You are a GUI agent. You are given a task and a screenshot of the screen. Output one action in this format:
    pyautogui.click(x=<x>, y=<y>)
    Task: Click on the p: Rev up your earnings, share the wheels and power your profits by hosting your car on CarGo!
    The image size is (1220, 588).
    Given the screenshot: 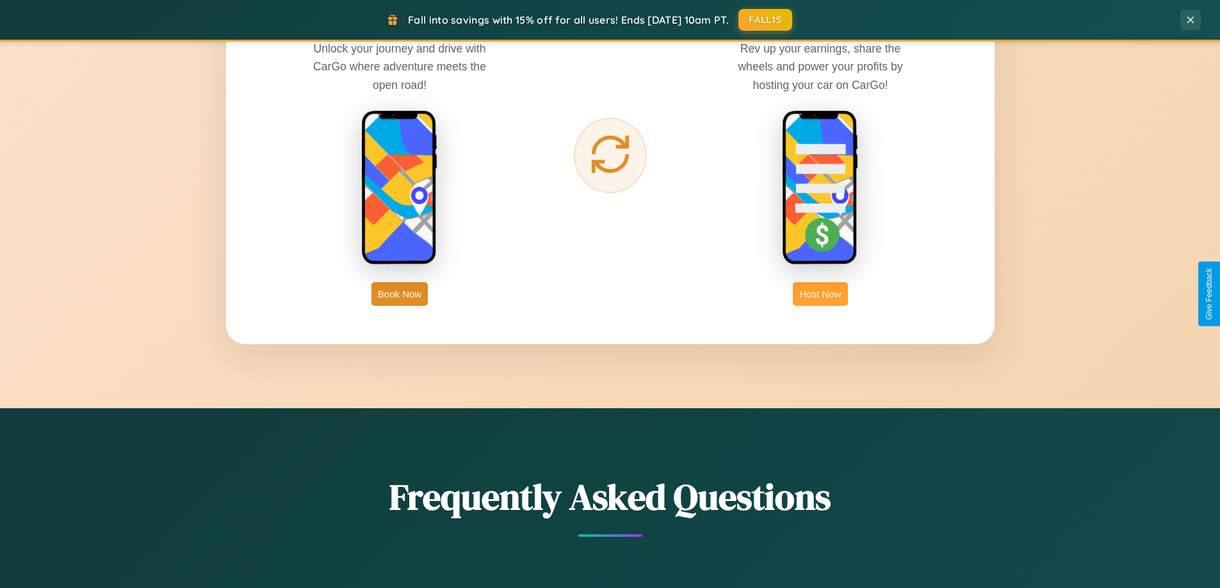 What is the action you would take?
    pyautogui.click(x=820, y=67)
    